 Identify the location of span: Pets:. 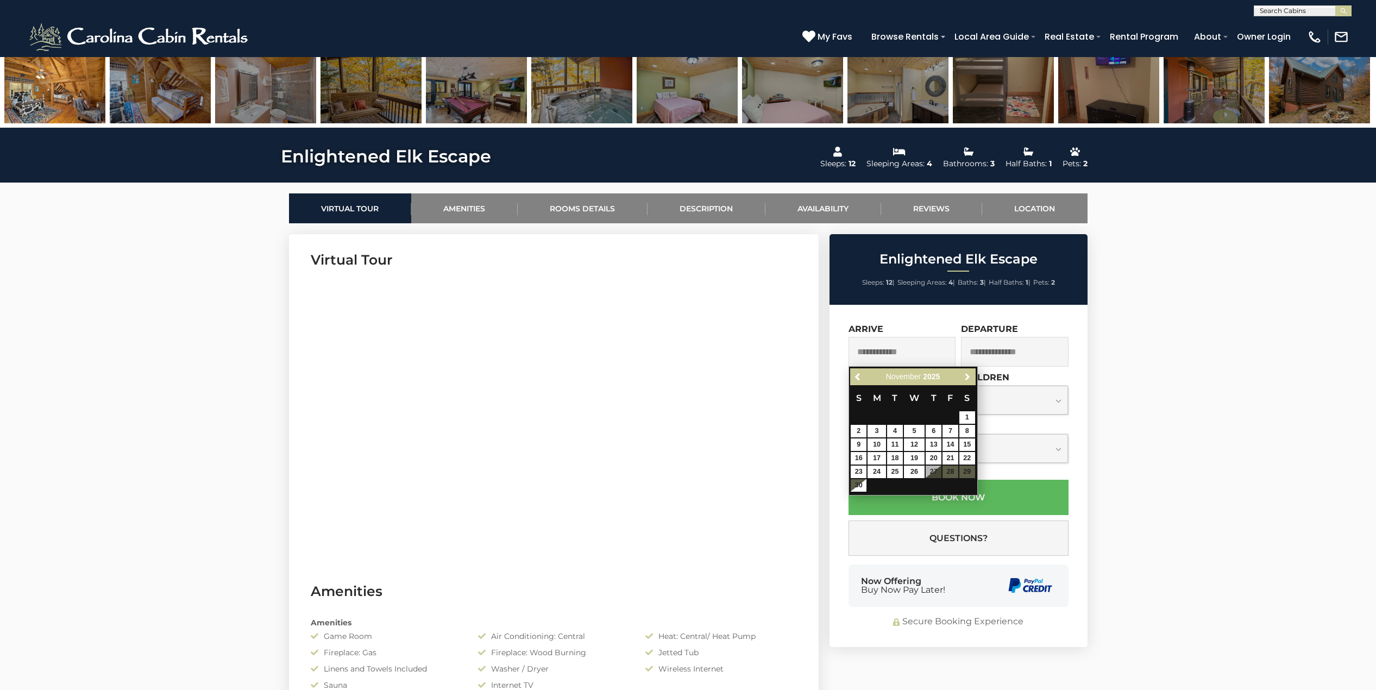
(1041, 282).